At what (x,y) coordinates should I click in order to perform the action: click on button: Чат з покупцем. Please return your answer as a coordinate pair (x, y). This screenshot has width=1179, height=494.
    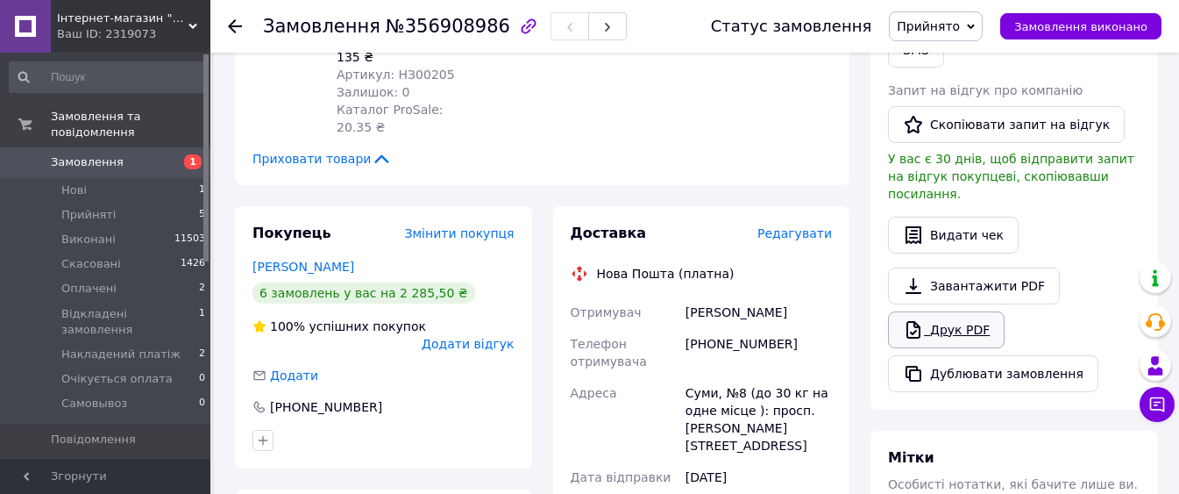
    Looking at the image, I should click on (1157, 404).